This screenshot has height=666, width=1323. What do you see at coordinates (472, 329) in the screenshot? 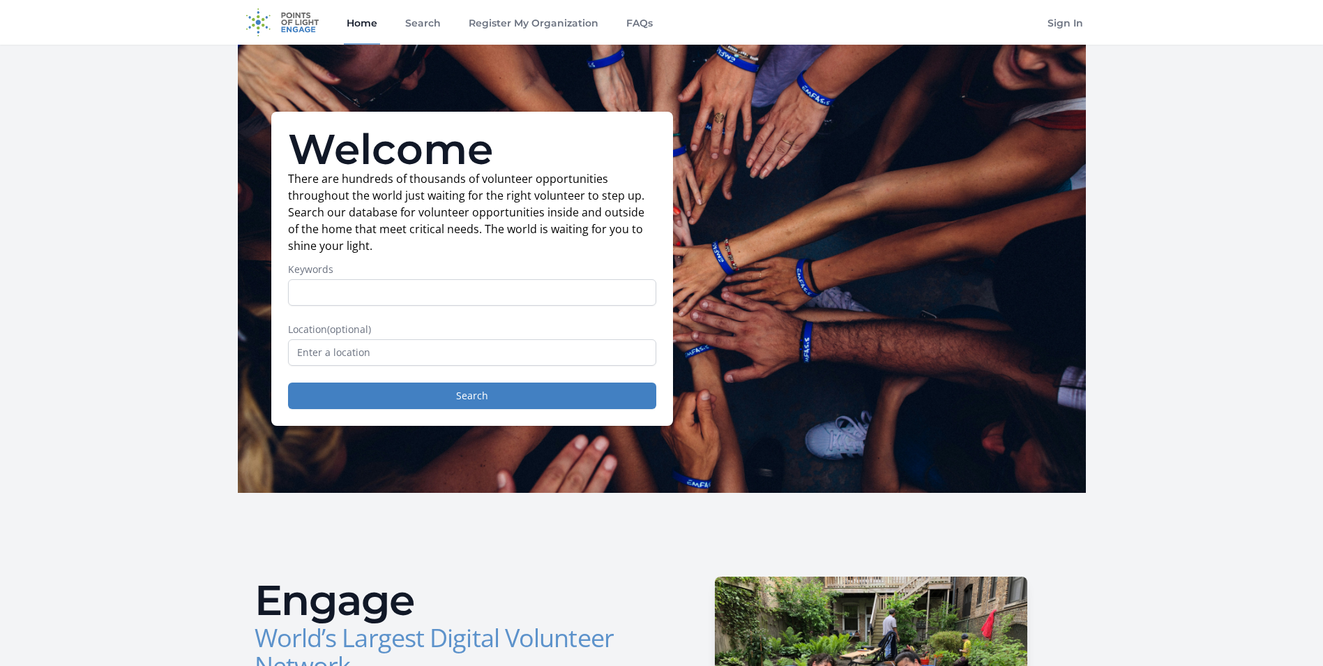
I see `label: Location` at bounding box center [472, 329].